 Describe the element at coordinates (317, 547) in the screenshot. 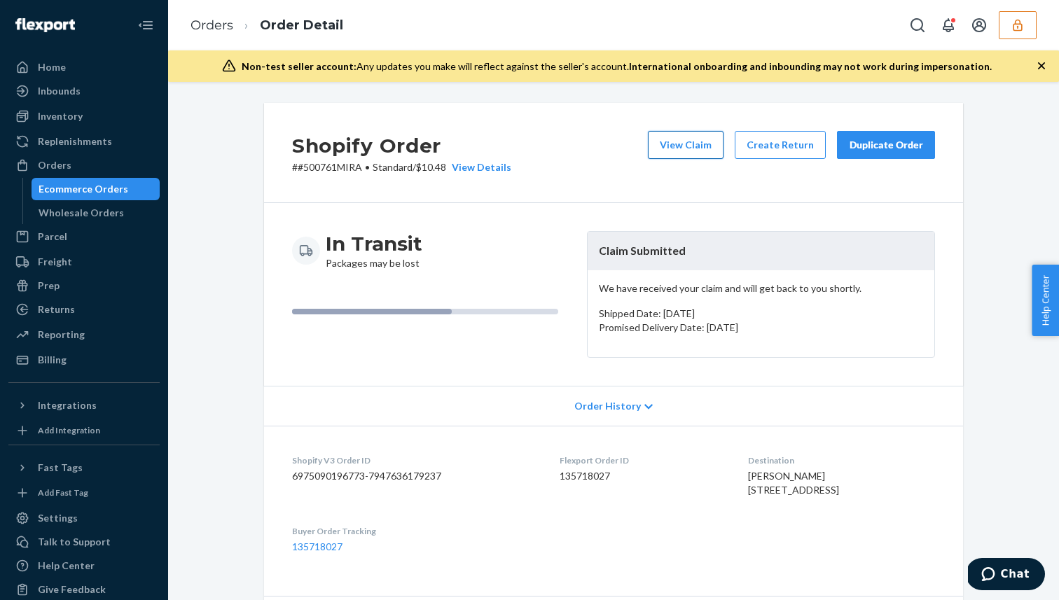

I see `a: 135718027` at that location.